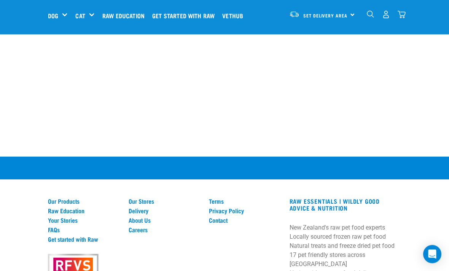  What do you see at coordinates (235, 16) in the screenshot?
I see `a: Vethub` at bounding box center [235, 16].